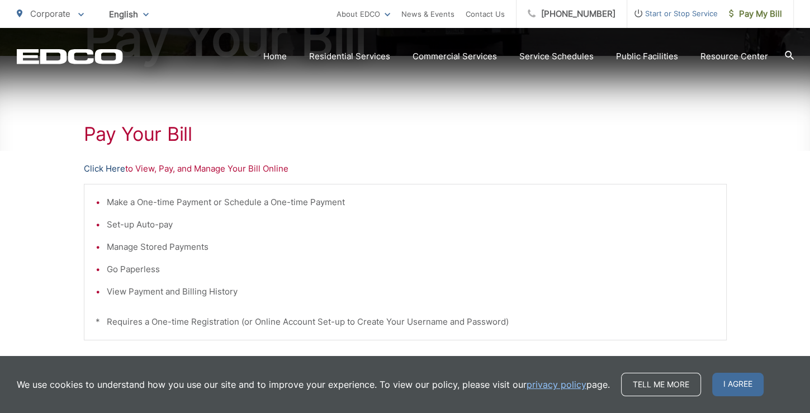  I want to click on a: Commercial Services, so click(455, 56).